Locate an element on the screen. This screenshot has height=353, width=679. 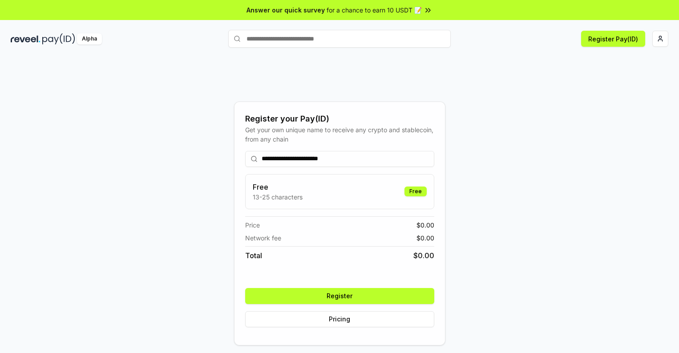
div: Free is located at coordinates (416, 191).